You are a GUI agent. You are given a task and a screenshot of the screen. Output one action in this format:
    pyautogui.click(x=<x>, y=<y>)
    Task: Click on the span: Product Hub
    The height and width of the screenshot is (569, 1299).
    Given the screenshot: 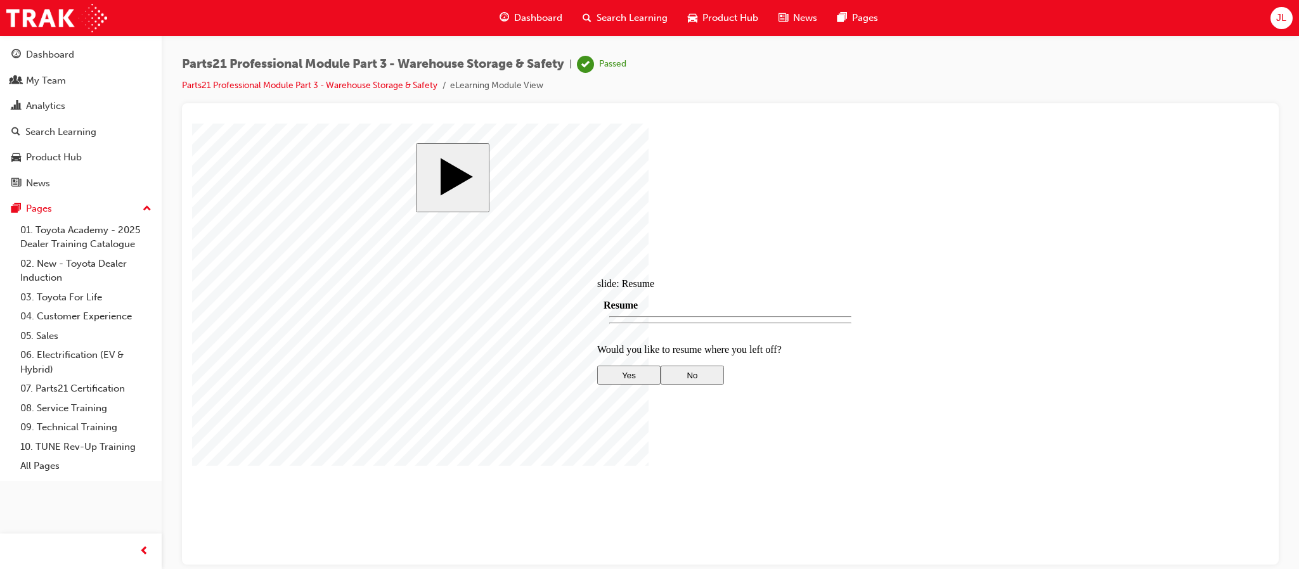 What is the action you would take?
    pyautogui.click(x=730, y=18)
    